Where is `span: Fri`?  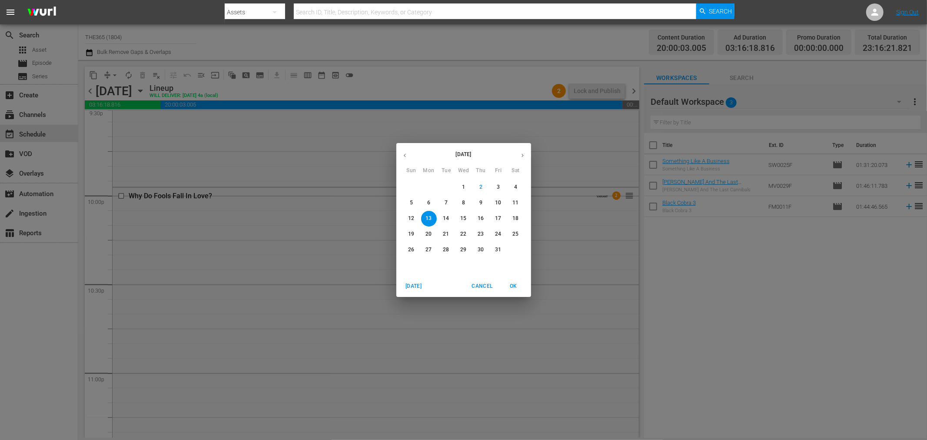
span: Fri is located at coordinates (498, 171).